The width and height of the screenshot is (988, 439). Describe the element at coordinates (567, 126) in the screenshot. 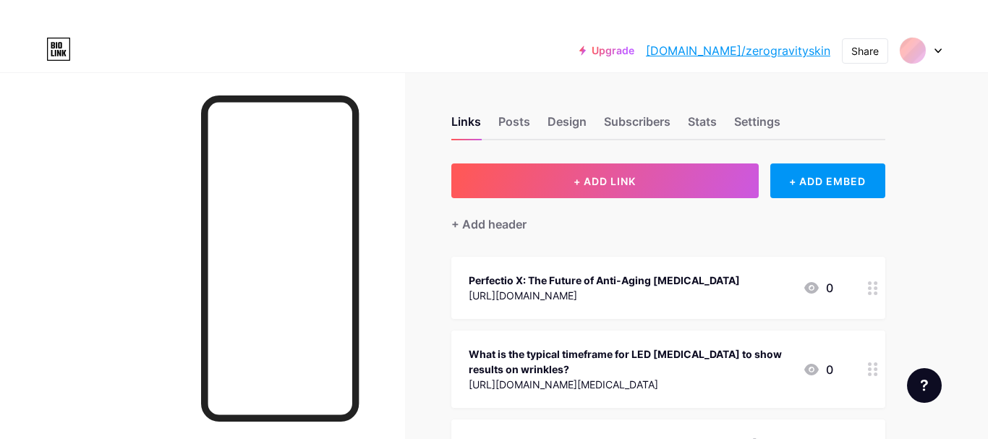

I see `div: Design` at that location.